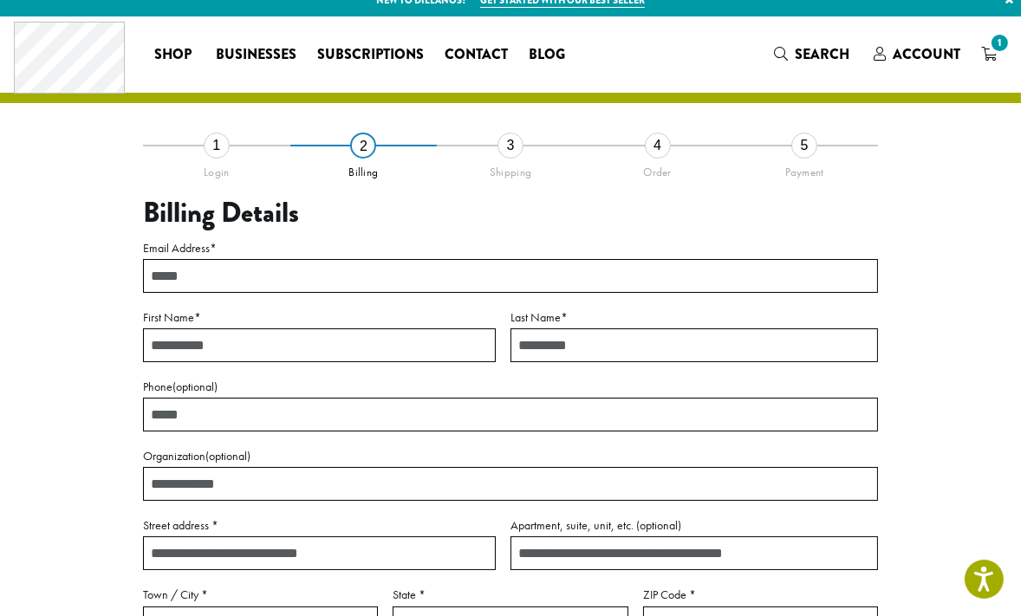 The image size is (1021, 616). What do you see at coordinates (319, 317) in the screenshot?
I see `label: First Name` at bounding box center [319, 317].